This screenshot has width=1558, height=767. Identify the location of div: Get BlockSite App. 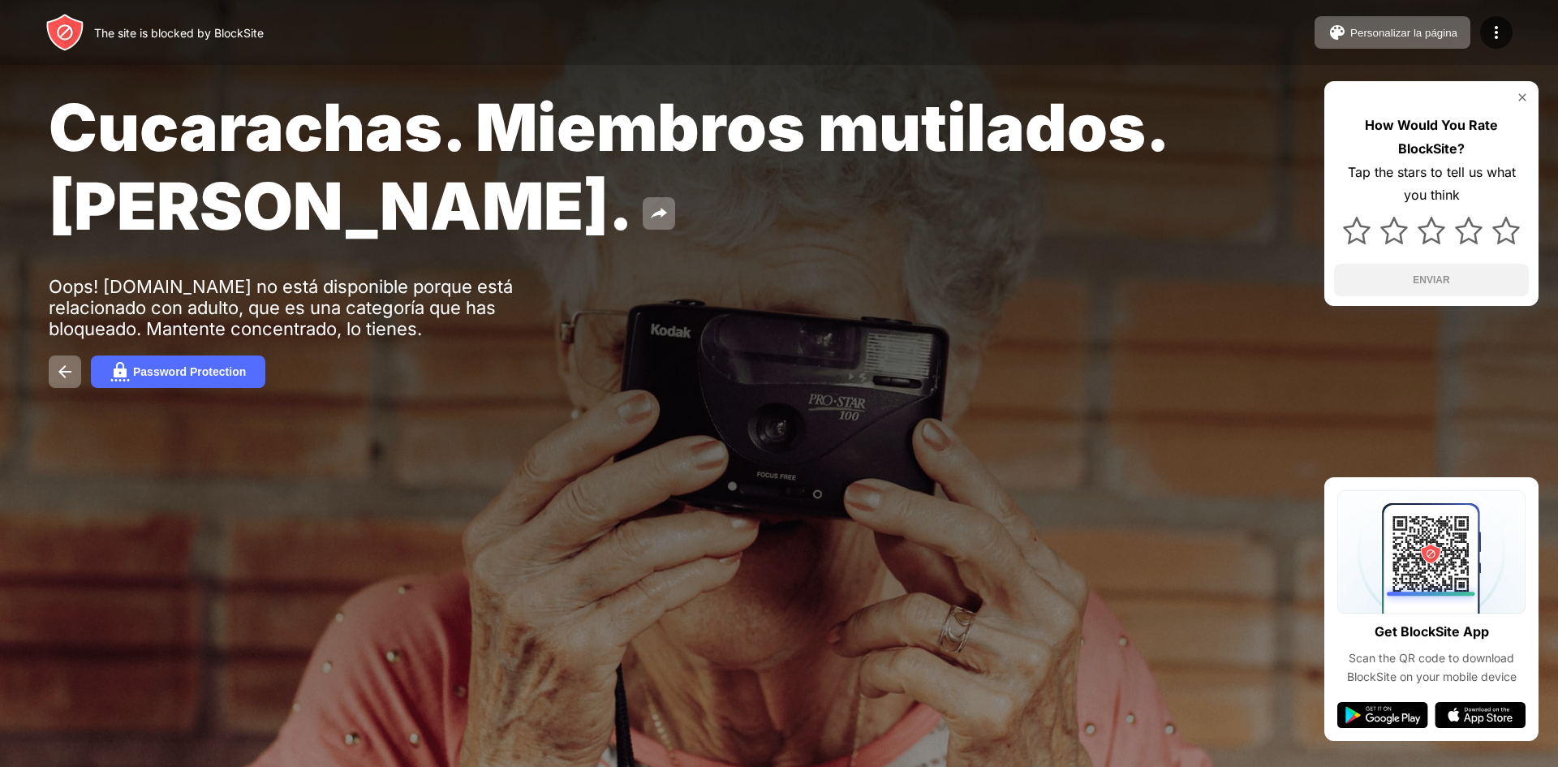
(1432, 631).